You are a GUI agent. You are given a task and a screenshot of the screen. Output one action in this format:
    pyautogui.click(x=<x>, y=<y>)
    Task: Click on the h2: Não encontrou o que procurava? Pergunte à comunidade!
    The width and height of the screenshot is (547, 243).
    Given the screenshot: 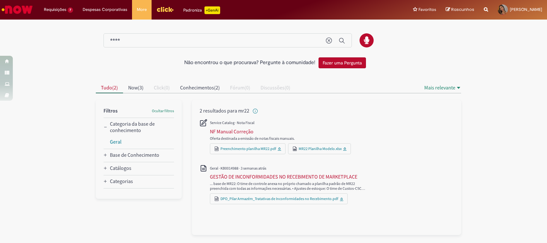 What is the action you would take?
    pyautogui.click(x=250, y=63)
    